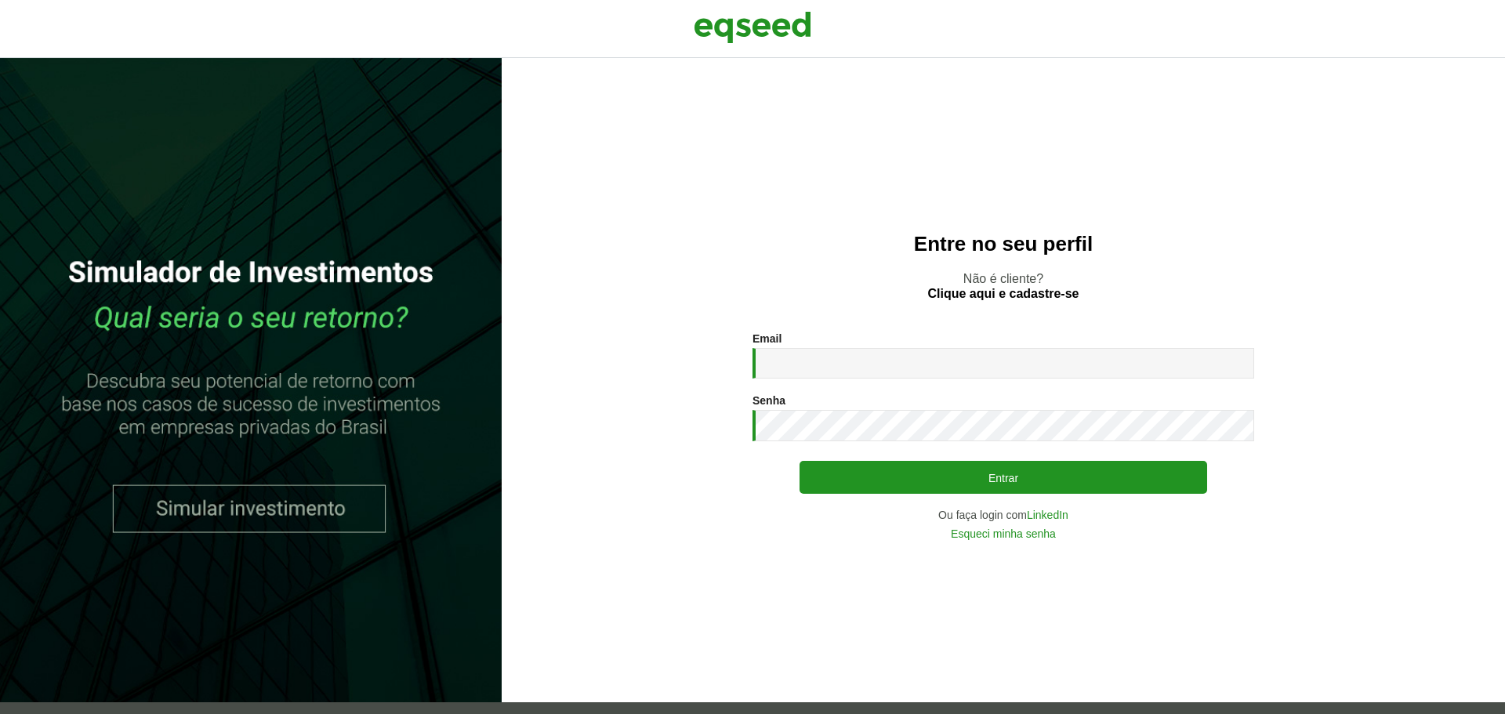 This screenshot has height=714, width=1505. I want to click on h2: Entre no seu perfil, so click(1003, 244).